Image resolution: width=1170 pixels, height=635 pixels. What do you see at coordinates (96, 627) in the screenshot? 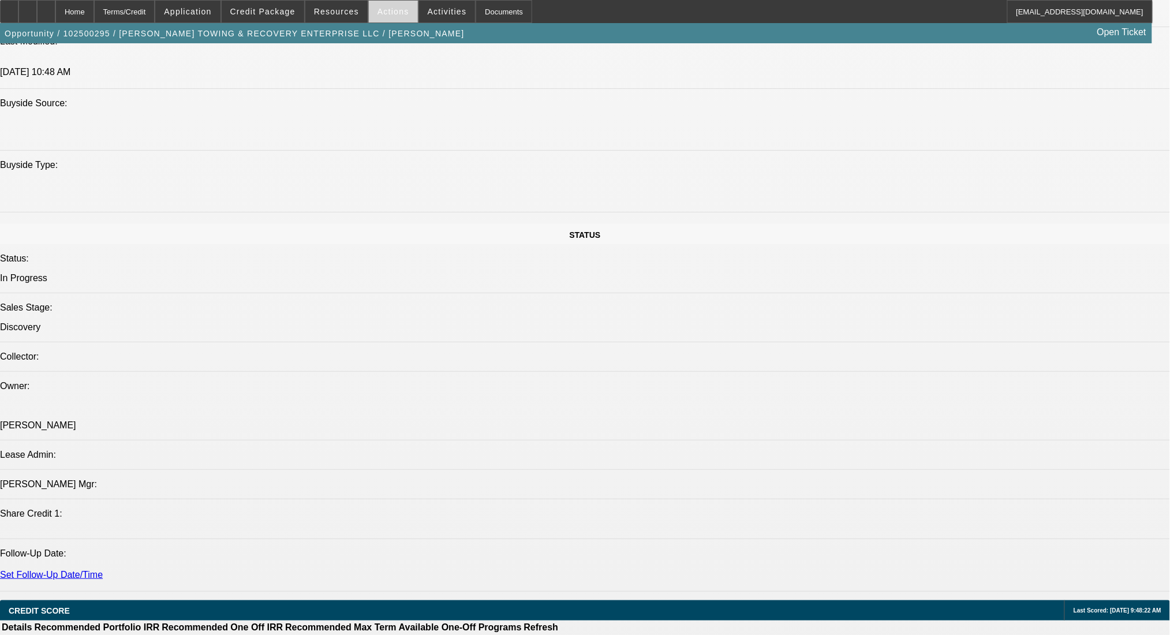
I see `th: Recommended Portfolio IRR` at bounding box center [96, 627].